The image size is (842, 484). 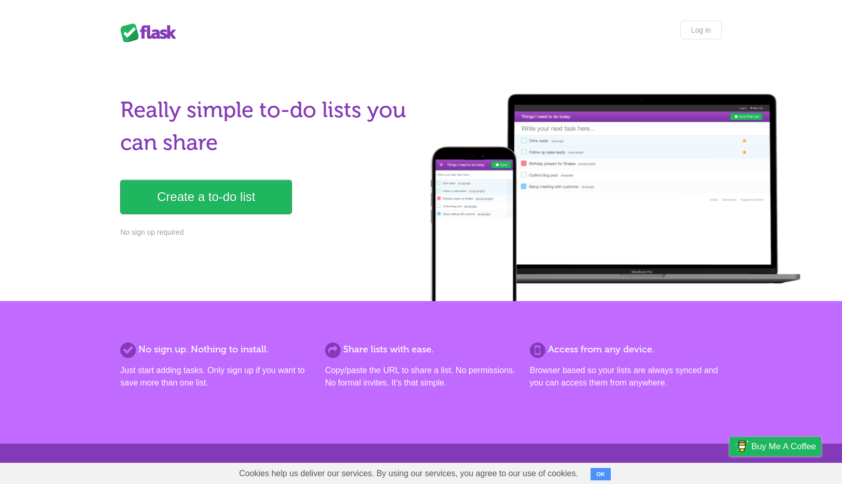 What do you see at coordinates (626, 377) in the screenshot?
I see `p: Browser based so your lists are always synced and you can access them from anywhere.` at bounding box center [626, 377].